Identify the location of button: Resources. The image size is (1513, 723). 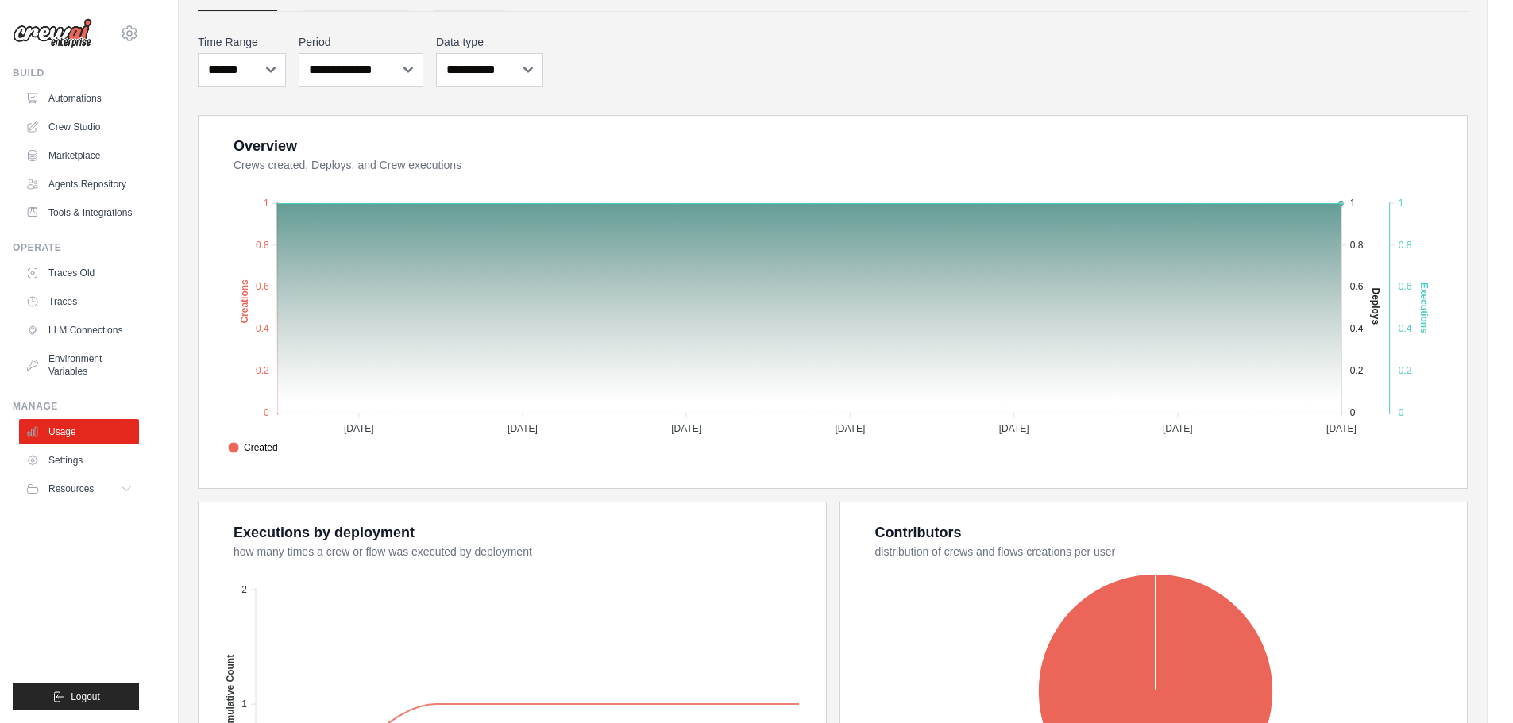
(79, 489).